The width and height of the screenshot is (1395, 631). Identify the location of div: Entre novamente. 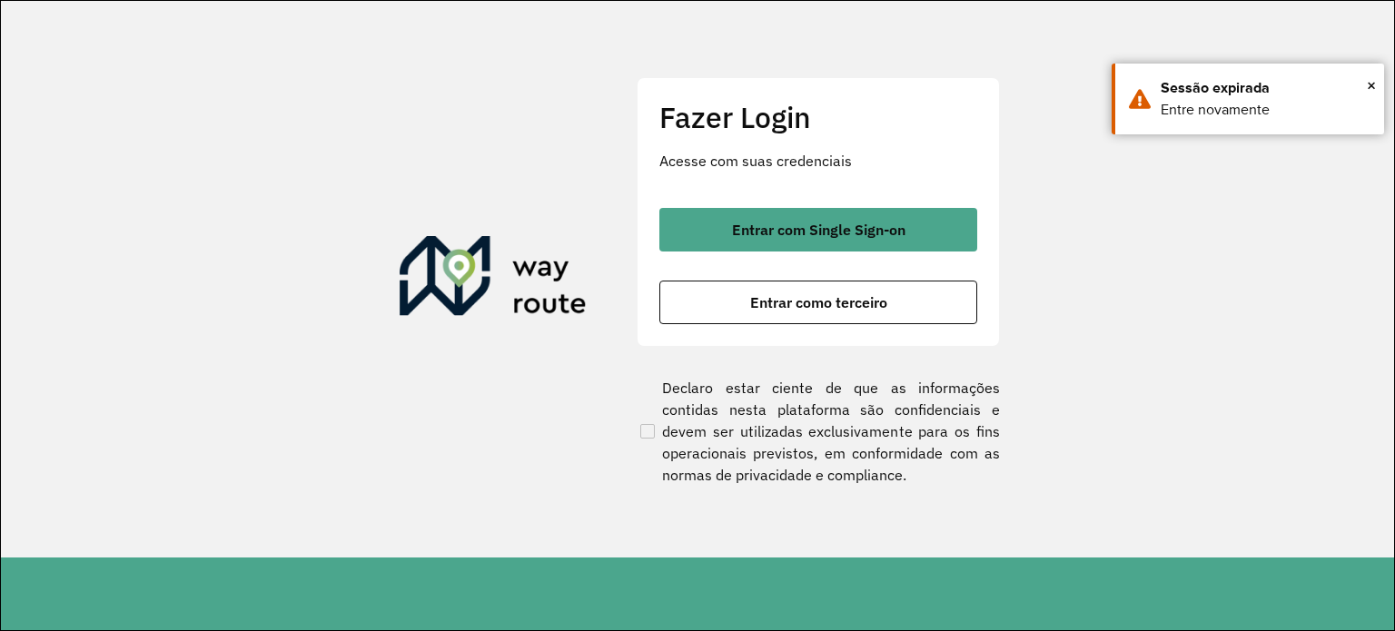
(1265, 110).